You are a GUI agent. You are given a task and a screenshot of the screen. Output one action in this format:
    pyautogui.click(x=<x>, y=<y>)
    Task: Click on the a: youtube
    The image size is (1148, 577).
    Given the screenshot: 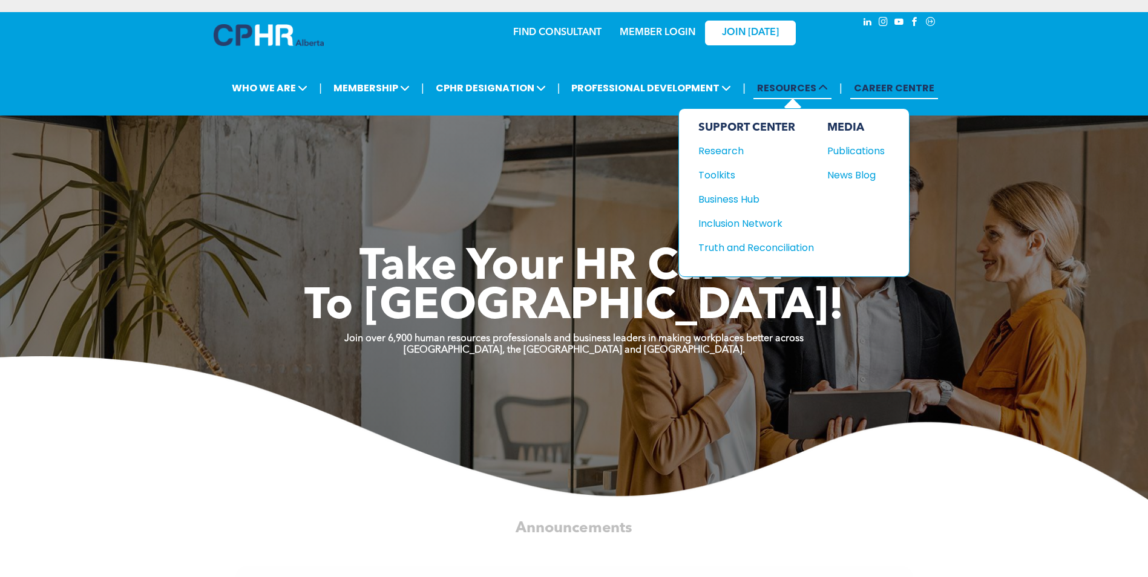 What is the action you would take?
    pyautogui.click(x=899, y=23)
    